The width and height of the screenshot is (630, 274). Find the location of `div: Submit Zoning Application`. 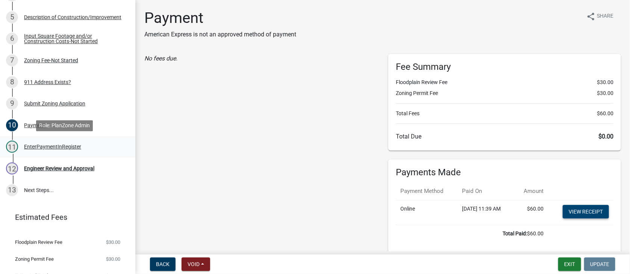

div: Submit Zoning Application is located at coordinates (54, 104).